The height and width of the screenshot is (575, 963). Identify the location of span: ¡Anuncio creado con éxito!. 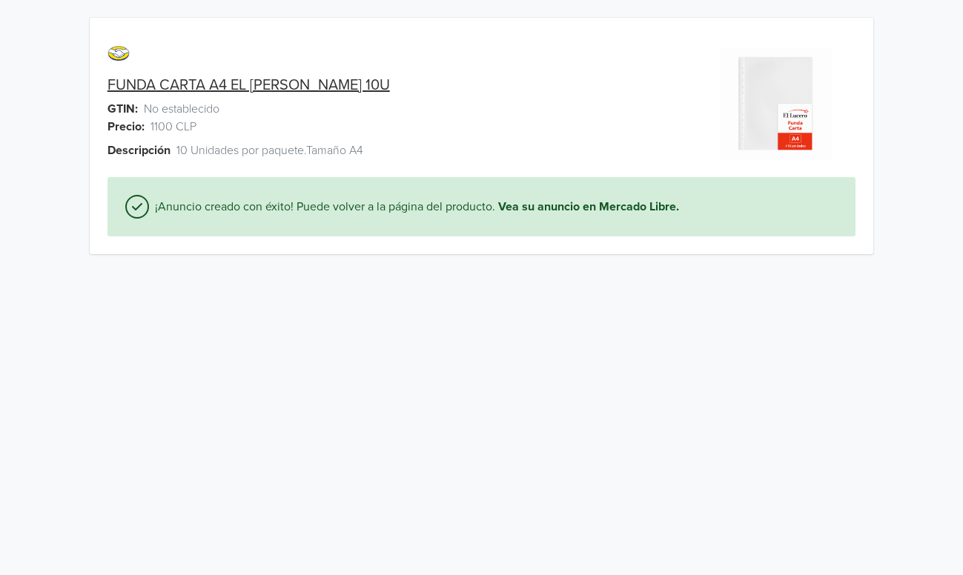
(222, 207).